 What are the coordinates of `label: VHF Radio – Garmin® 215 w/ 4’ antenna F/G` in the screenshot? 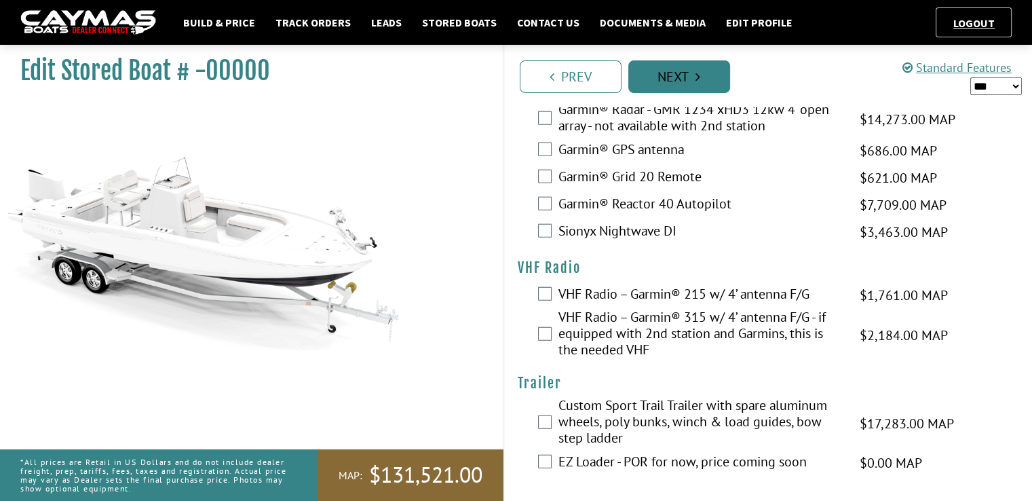 It's located at (700, 295).